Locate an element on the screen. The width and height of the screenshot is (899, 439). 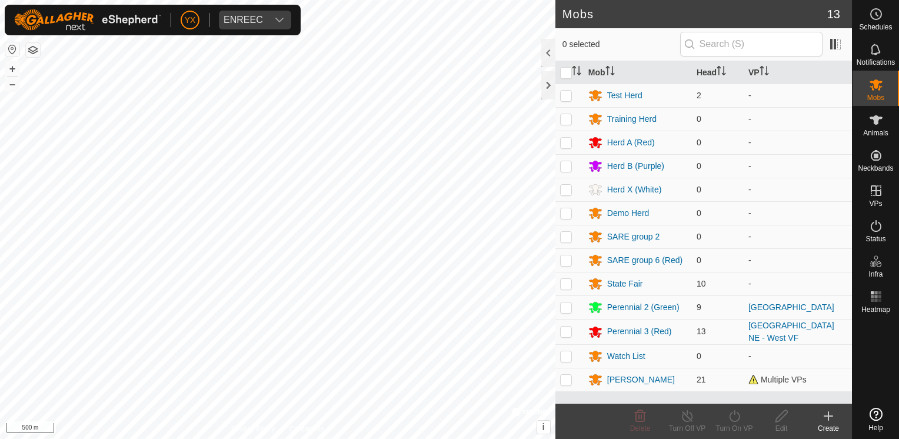
span: YX is located at coordinates (190, 20).